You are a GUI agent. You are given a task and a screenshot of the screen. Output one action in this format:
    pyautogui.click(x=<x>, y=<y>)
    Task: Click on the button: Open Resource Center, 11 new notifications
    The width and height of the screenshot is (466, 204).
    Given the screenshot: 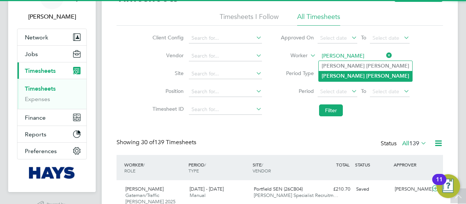 What is the action you would take?
    pyautogui.click(x=448, y=186)
    